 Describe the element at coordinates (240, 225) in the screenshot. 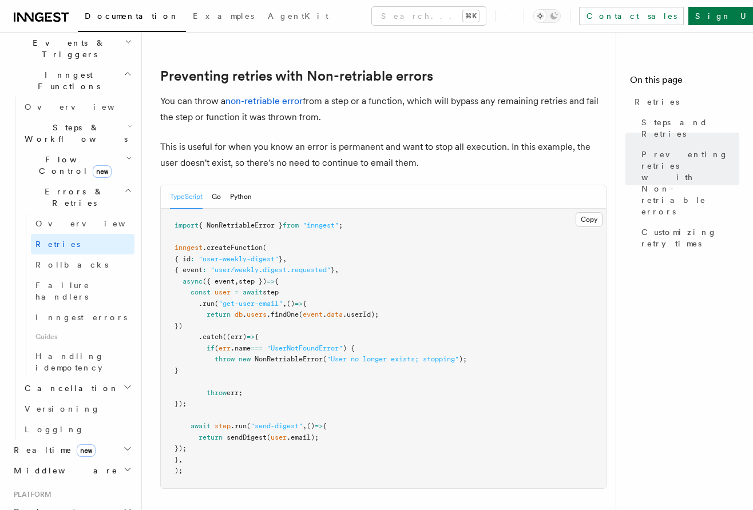

I see `span: { NonRetriableError }` at that location.